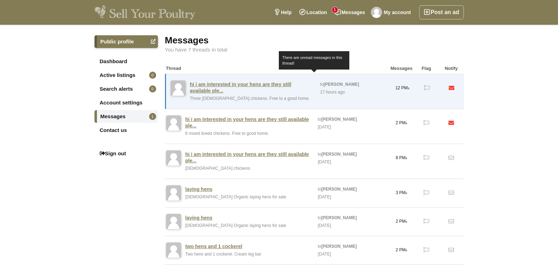 The width and height of the screenshot is (558, 270). What do you see at coordinates (126, 75) in the screenshot?
I see `a: Active listings0` at bounding box center [126, 75].